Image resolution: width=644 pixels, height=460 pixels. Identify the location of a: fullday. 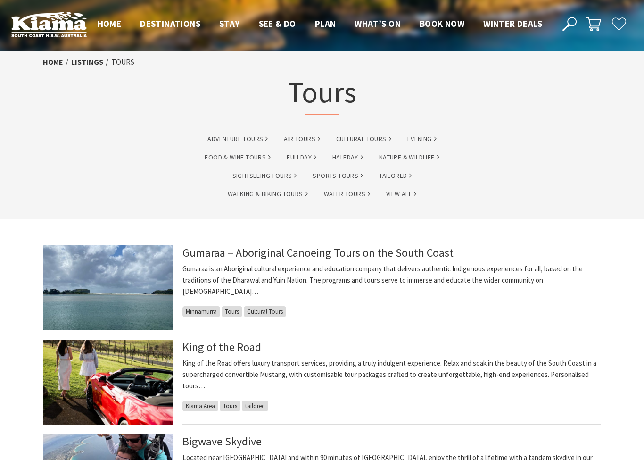
(301, 157).